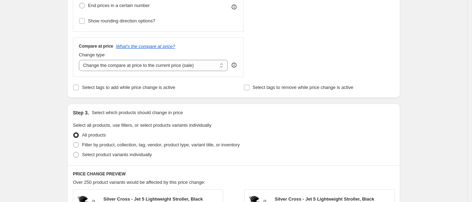 The image size is (472, 202). I want to click on p: Select which products should change in price, so click(137, 113).